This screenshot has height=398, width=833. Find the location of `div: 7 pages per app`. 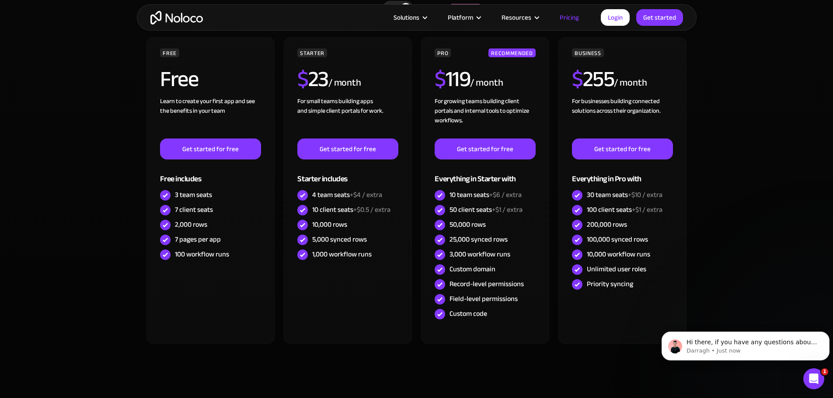

div: 7 pages per app is located at coordinates (198, 240).